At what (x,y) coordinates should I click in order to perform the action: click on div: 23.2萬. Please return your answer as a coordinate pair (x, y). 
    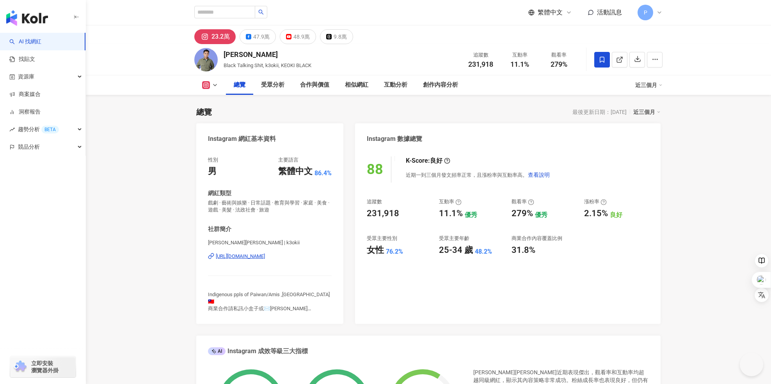
    Looking at the image, I should click on (221, 37).